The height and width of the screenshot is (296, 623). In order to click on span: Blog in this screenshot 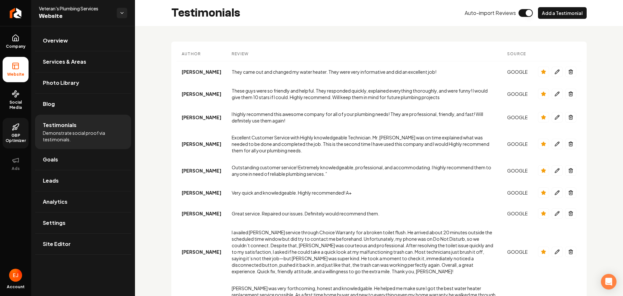, I will do `click(49, 104)`.